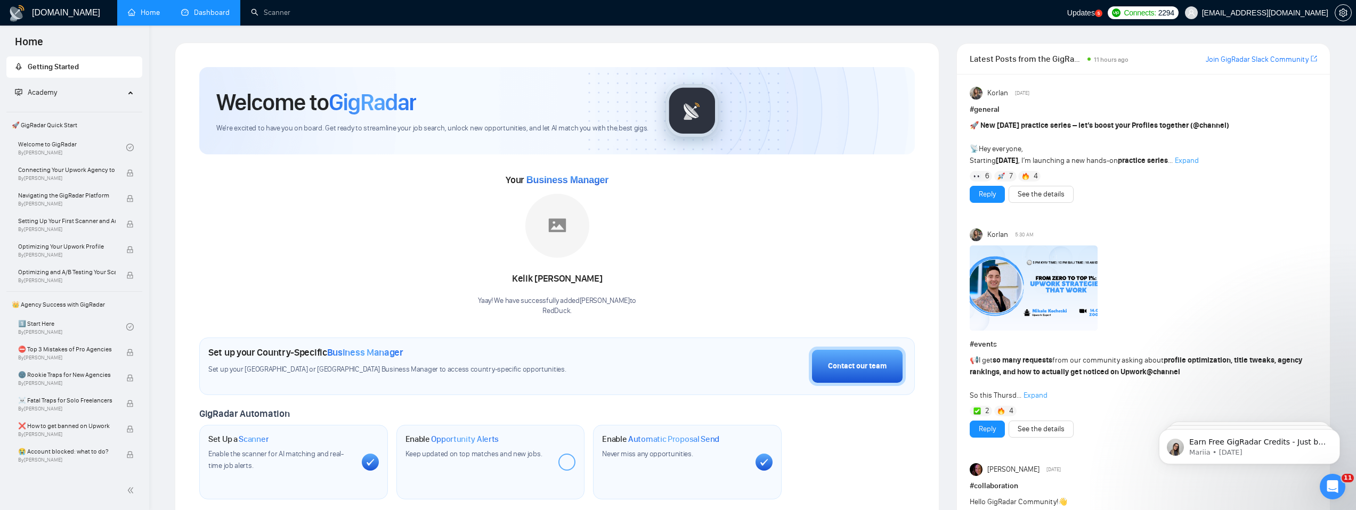 The width and height of the screenshot is (1356, 510). I want to click on span: Connects:, so click(1139, 13).